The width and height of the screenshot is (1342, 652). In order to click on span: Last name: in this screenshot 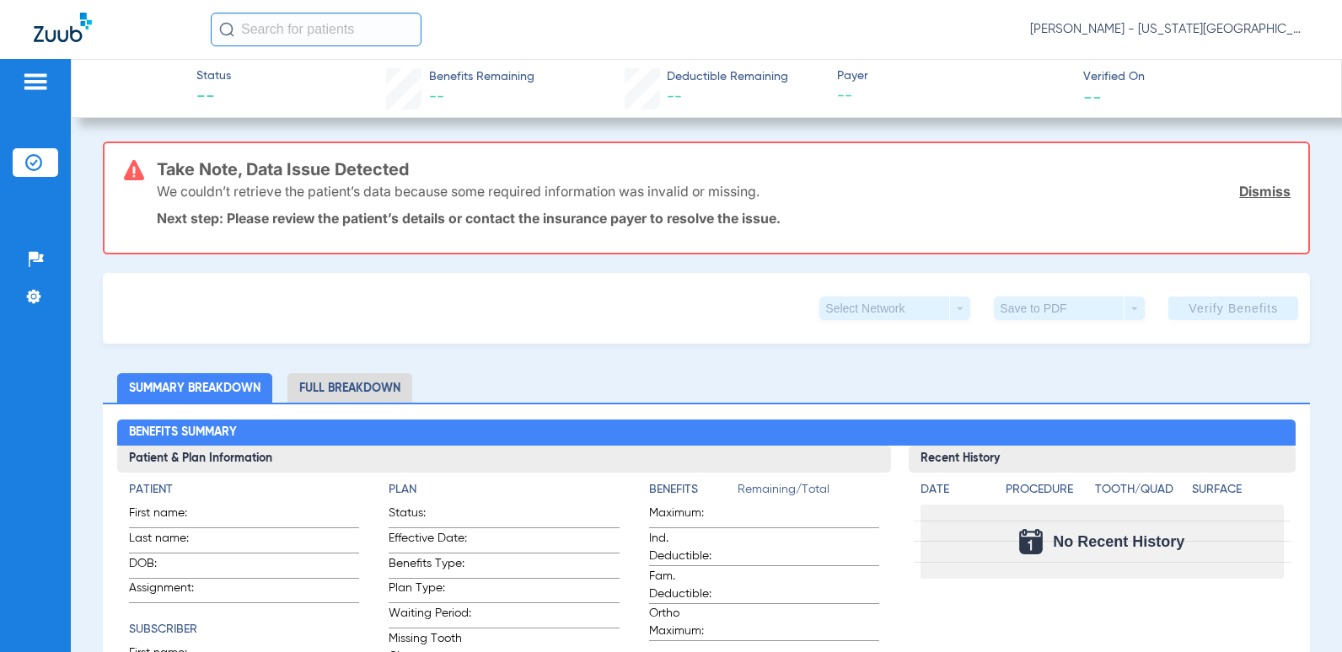, I will do `click(170, 541)`.